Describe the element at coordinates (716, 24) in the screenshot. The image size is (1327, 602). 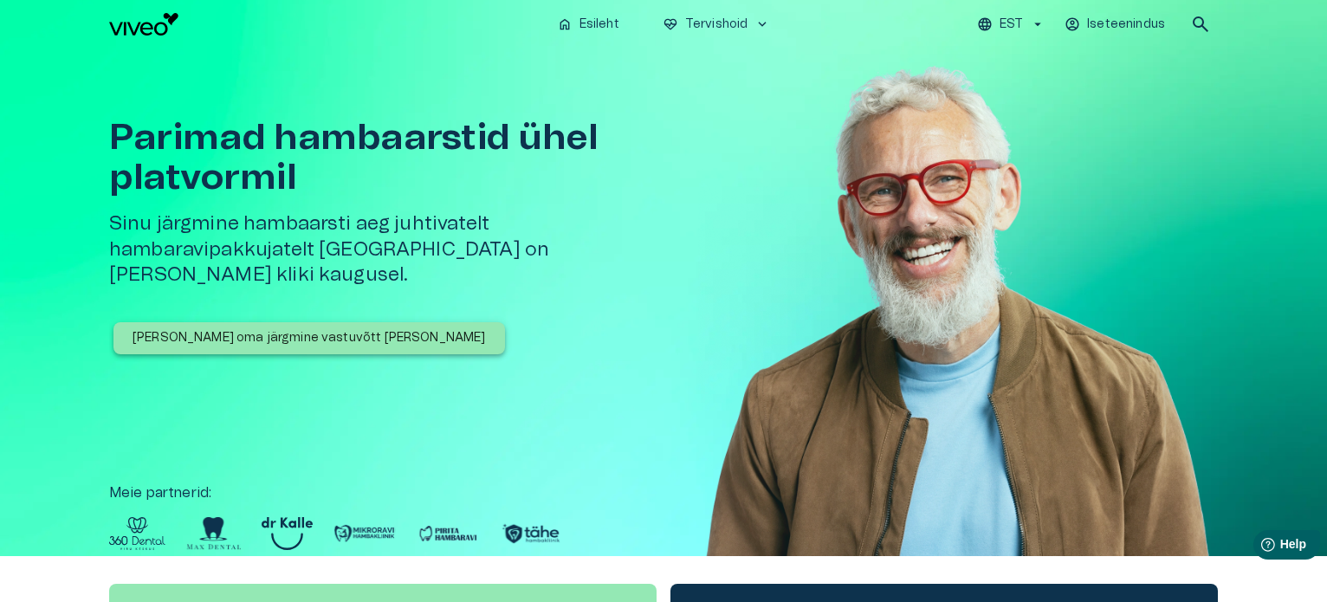
I see `p: Tervishoid` at that location.